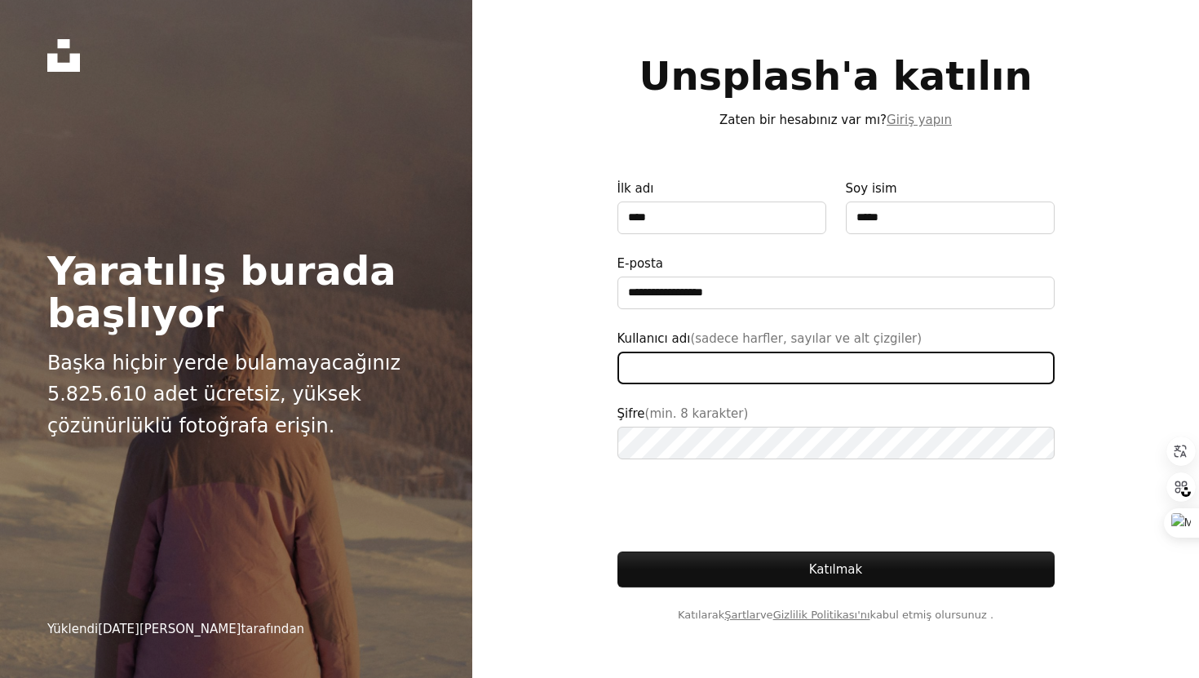 Image resolution: width=1199 pixels, height=678 pixels. I want to click on font: Şartlar, so click(742, 614).